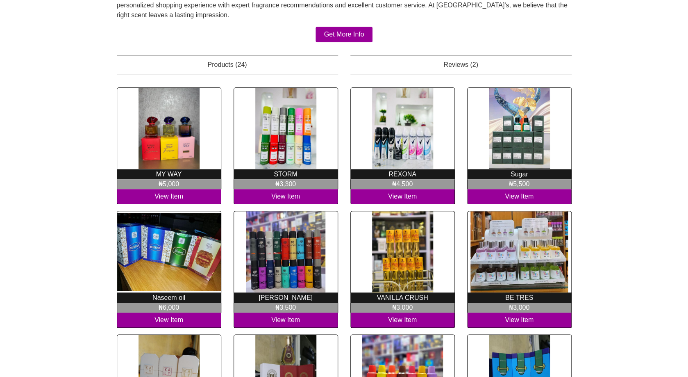 The width and height of the screenshot is (688, 377). Describe the element at coordinates (519, 298) in the screenshot. I see `p: BE TRES` at that location.